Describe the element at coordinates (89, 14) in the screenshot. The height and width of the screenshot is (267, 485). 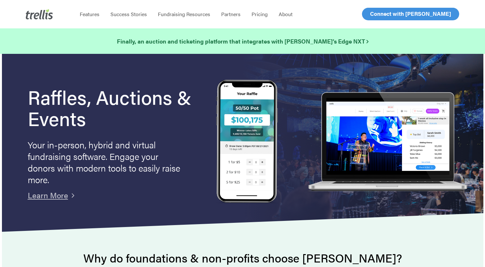
I see `a: Features` at that location.